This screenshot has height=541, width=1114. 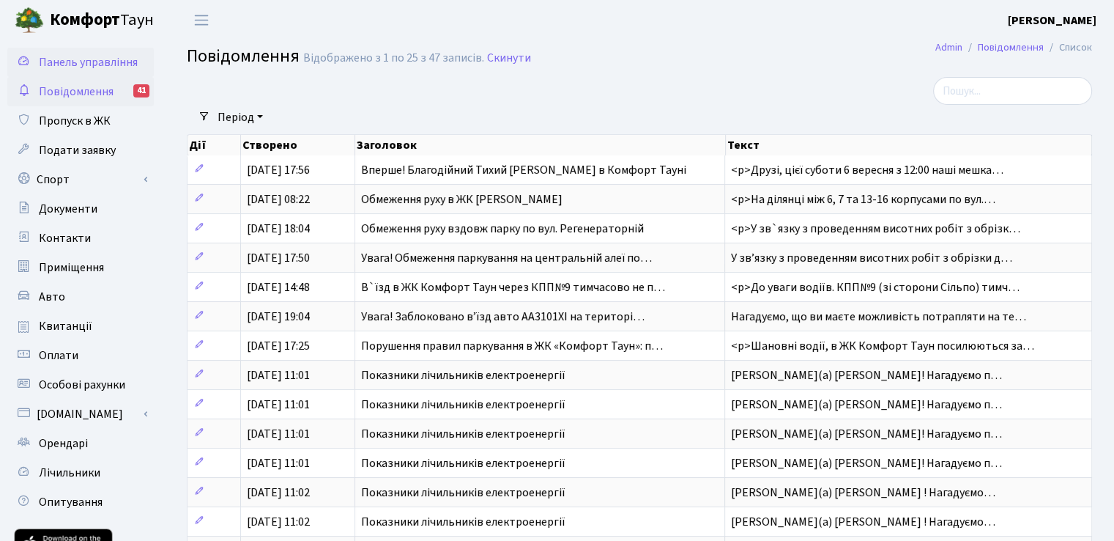 What do you see at coordinates (214, 145) in the screenshot?
I see `th: Дії` at bounding box center [214, 145].